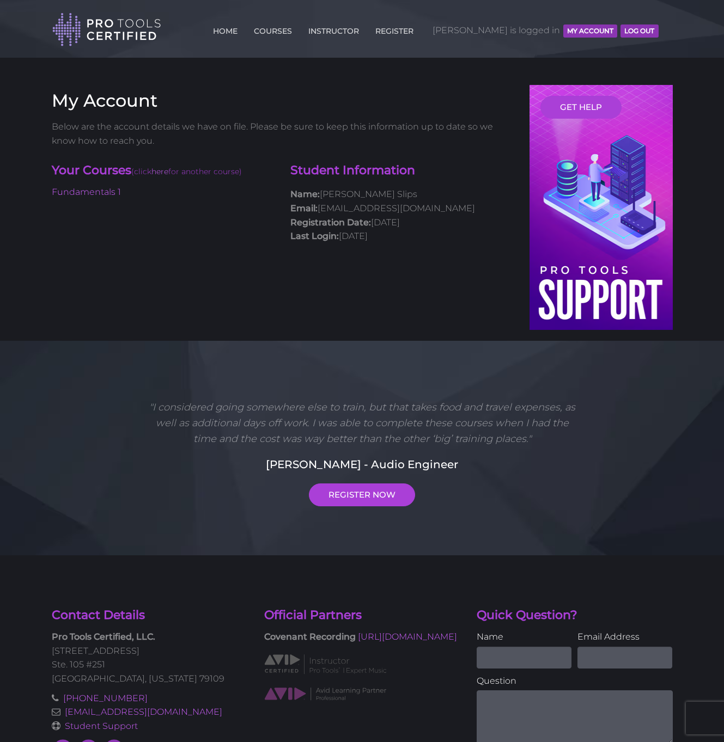  Describe the element at coordinates (283, 101) in the screenshot. I see `h3: My Account` at that location.